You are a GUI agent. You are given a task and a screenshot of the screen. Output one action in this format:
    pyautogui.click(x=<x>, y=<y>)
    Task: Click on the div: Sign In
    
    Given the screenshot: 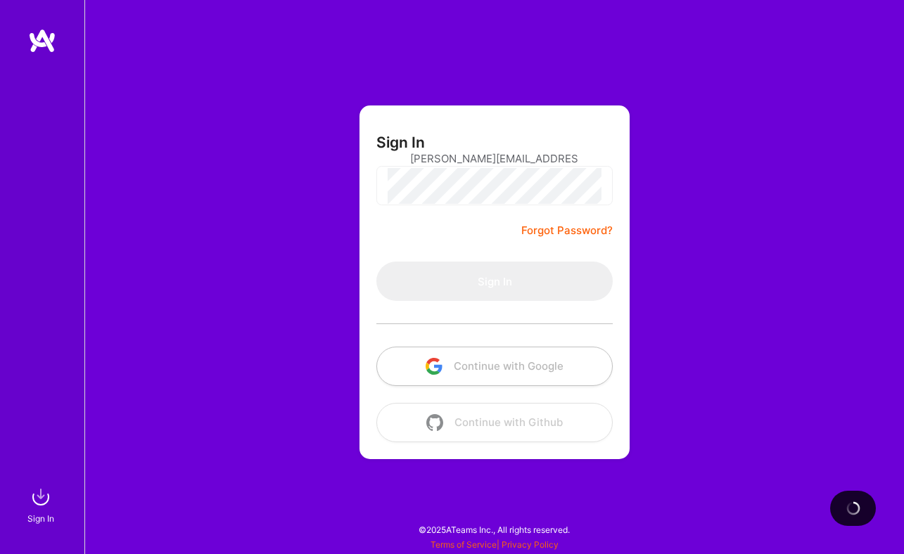 What is the action you would take?
    pyautogui.click(x=41, y=518)
    